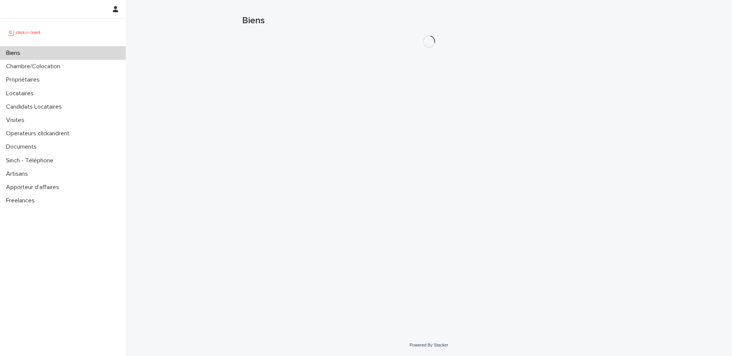  Describe the element at coordinates (24, 32) in the screenshot. I see `img: UCB0brd3T0yccxBKYDjQ` at that location.